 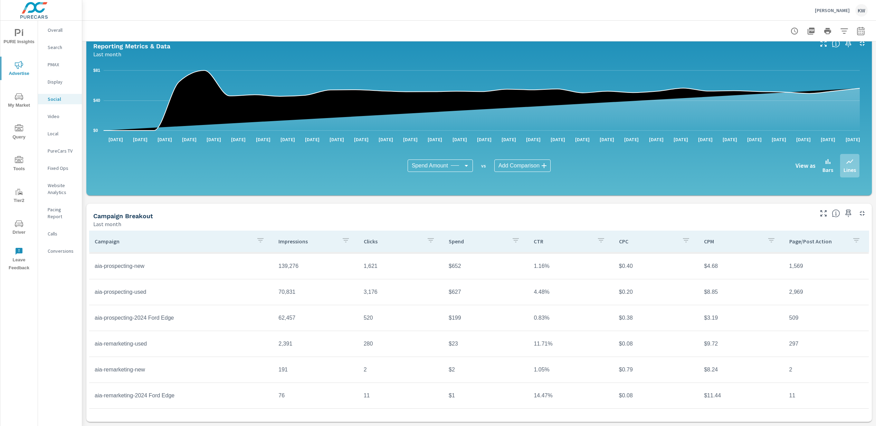 What do you see at coordinates (181, 344) in the screenshot?
I see `td: aia-remarketing-used` at bounding box center [181, 344].